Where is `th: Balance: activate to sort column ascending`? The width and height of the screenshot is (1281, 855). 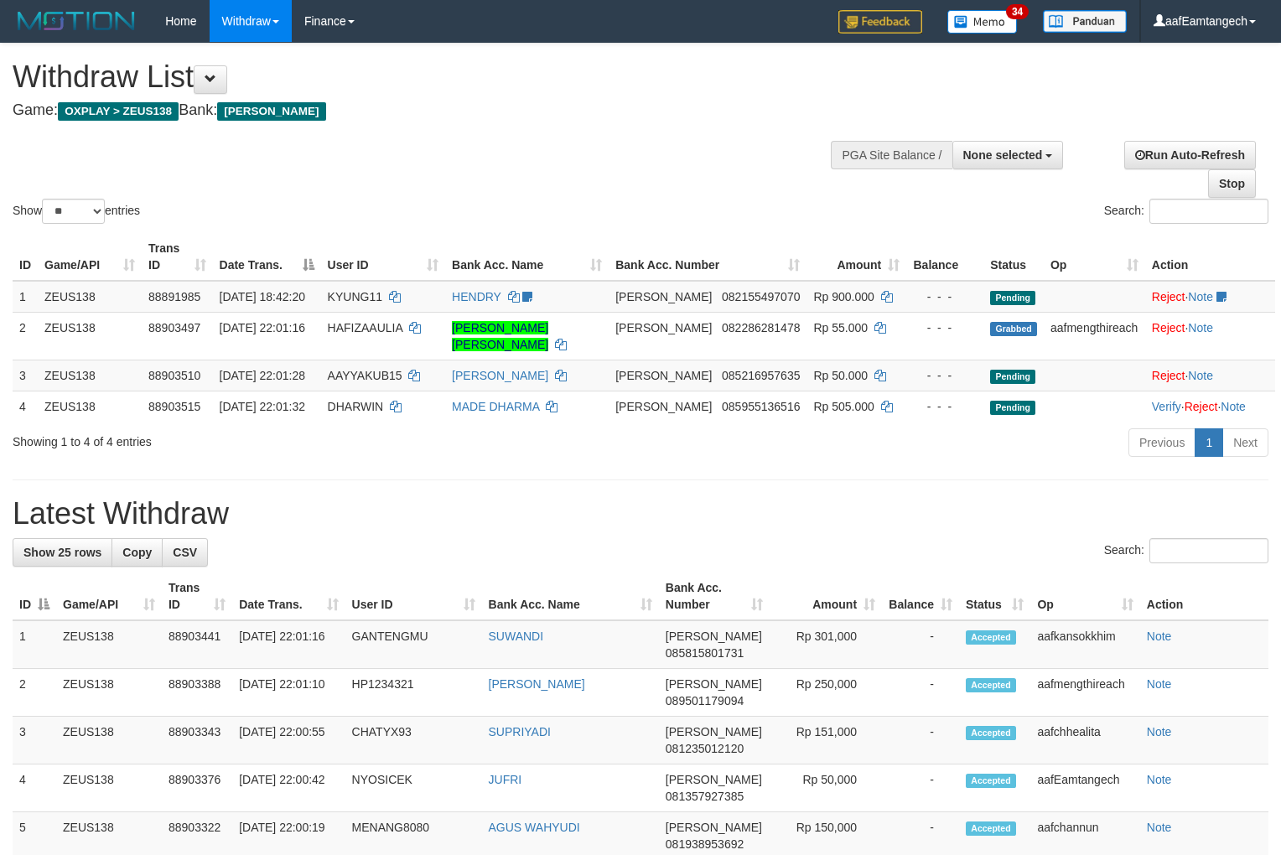 th: Balance: activate to sort column ascending is located at coordinates (921, 596).